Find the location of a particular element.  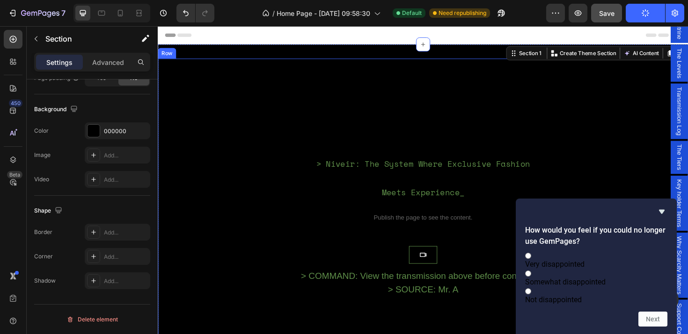

span: Very disappointed is located at coordinates (554, 264).